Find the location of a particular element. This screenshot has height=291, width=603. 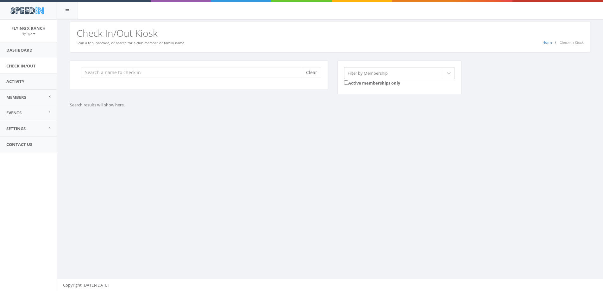

small: FlyingX is located at coordinates (28, 34).